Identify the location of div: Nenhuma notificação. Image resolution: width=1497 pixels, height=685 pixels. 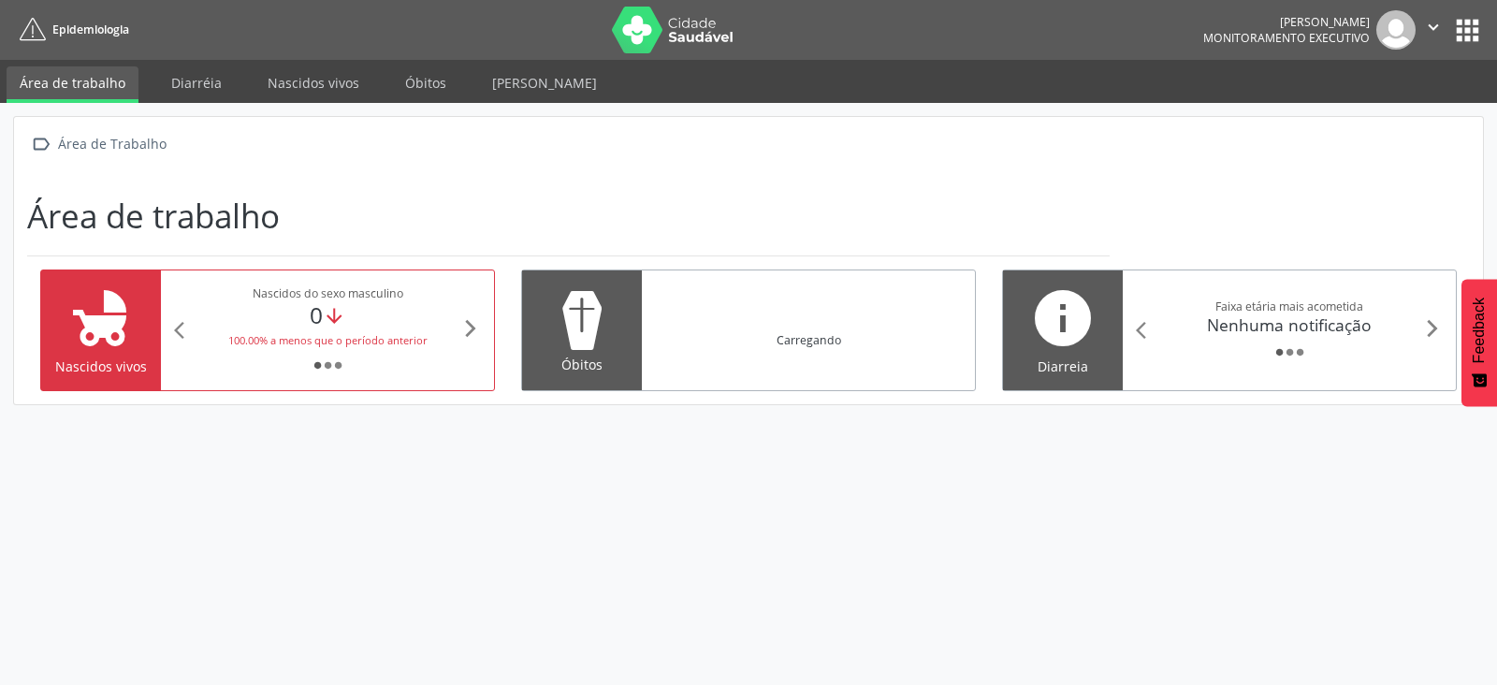
(1289, 325).